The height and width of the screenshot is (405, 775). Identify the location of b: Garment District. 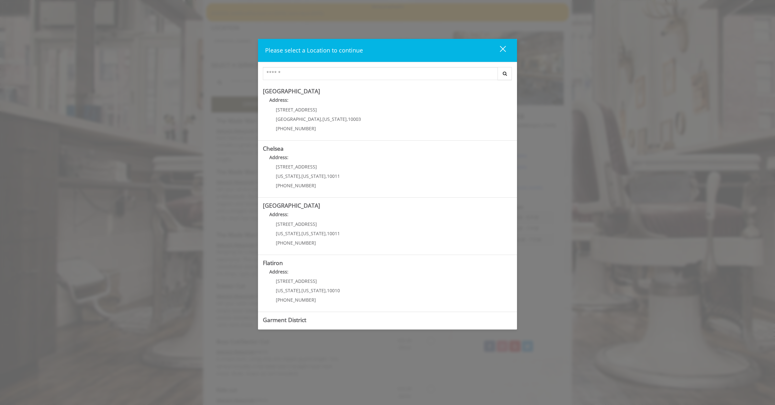
(285, 320).